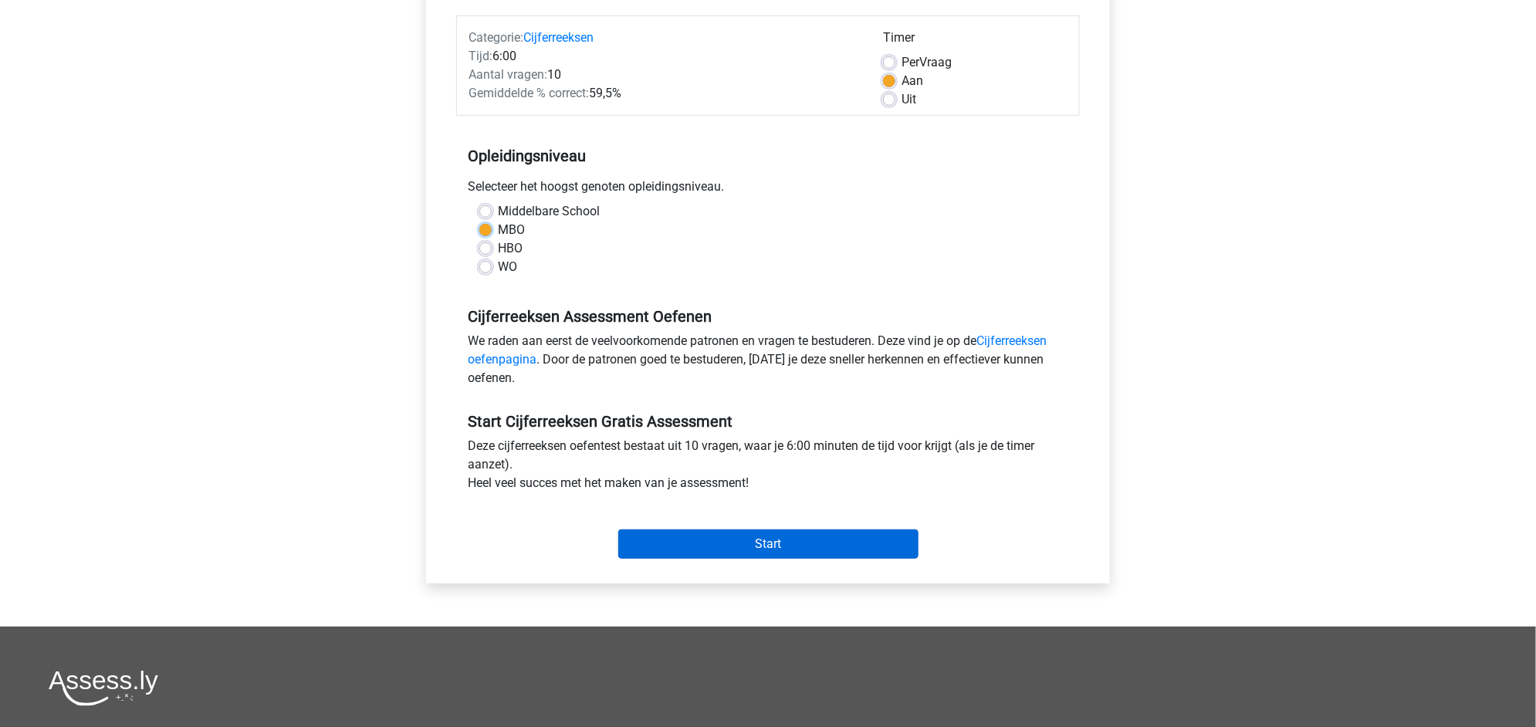 The width and height of the screenshot is (1536, 727). Describe the element at coordinates (511, 230) in the screenshot. I see `label: MBO` at that location.